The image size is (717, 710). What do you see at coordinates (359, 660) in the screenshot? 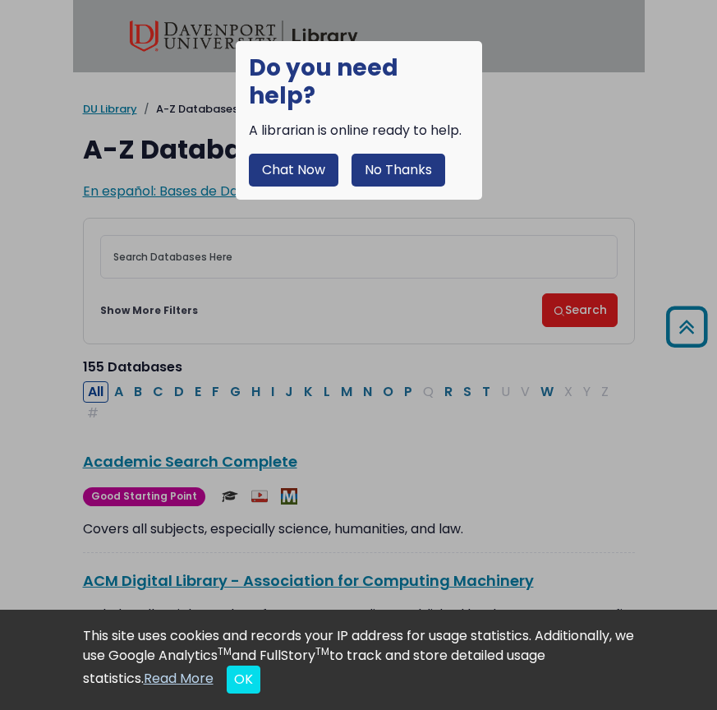
I see `div: This site uses cookies and records your IP address for usage statistics. Additionally, we use Goo...` at bounding box center [359, 660].